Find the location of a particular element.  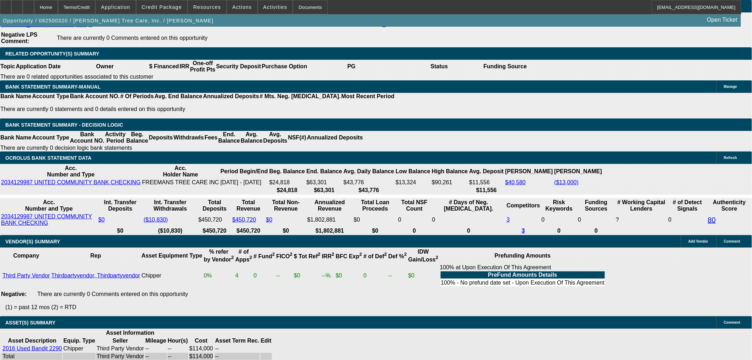

b: Asset Information is located at coordinates (130, 332).